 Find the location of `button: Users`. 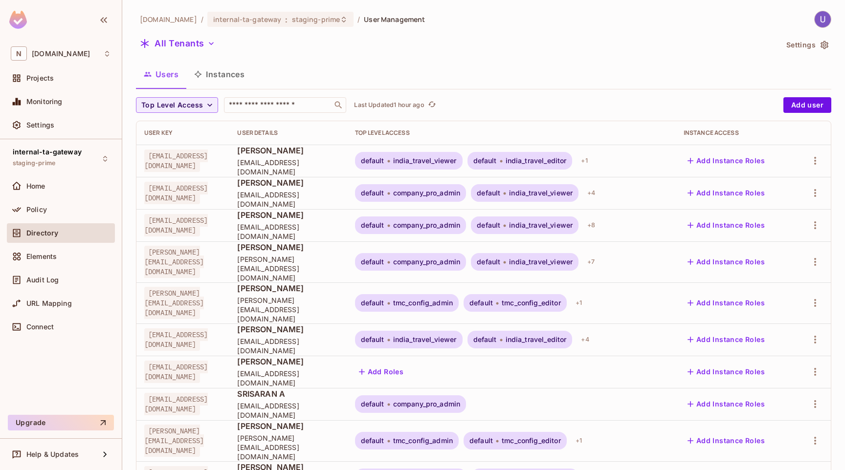

button: Users is located at coordinates (161, 74).